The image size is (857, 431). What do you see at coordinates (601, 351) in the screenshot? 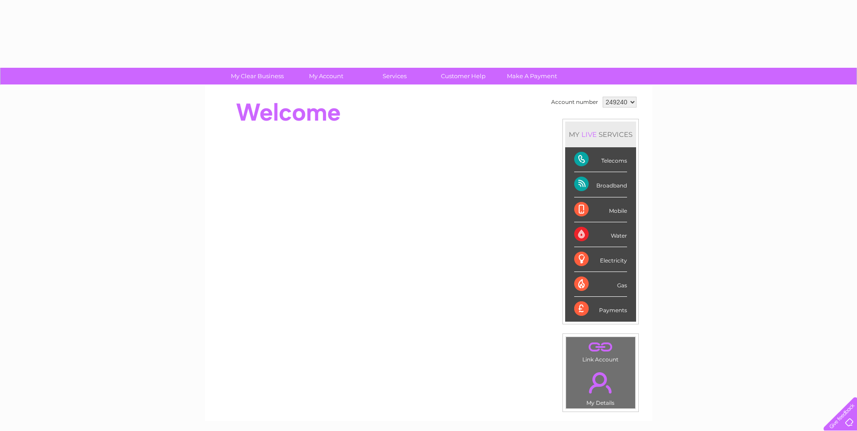
I see `td: Link Account` at bounding box center [601, 351].